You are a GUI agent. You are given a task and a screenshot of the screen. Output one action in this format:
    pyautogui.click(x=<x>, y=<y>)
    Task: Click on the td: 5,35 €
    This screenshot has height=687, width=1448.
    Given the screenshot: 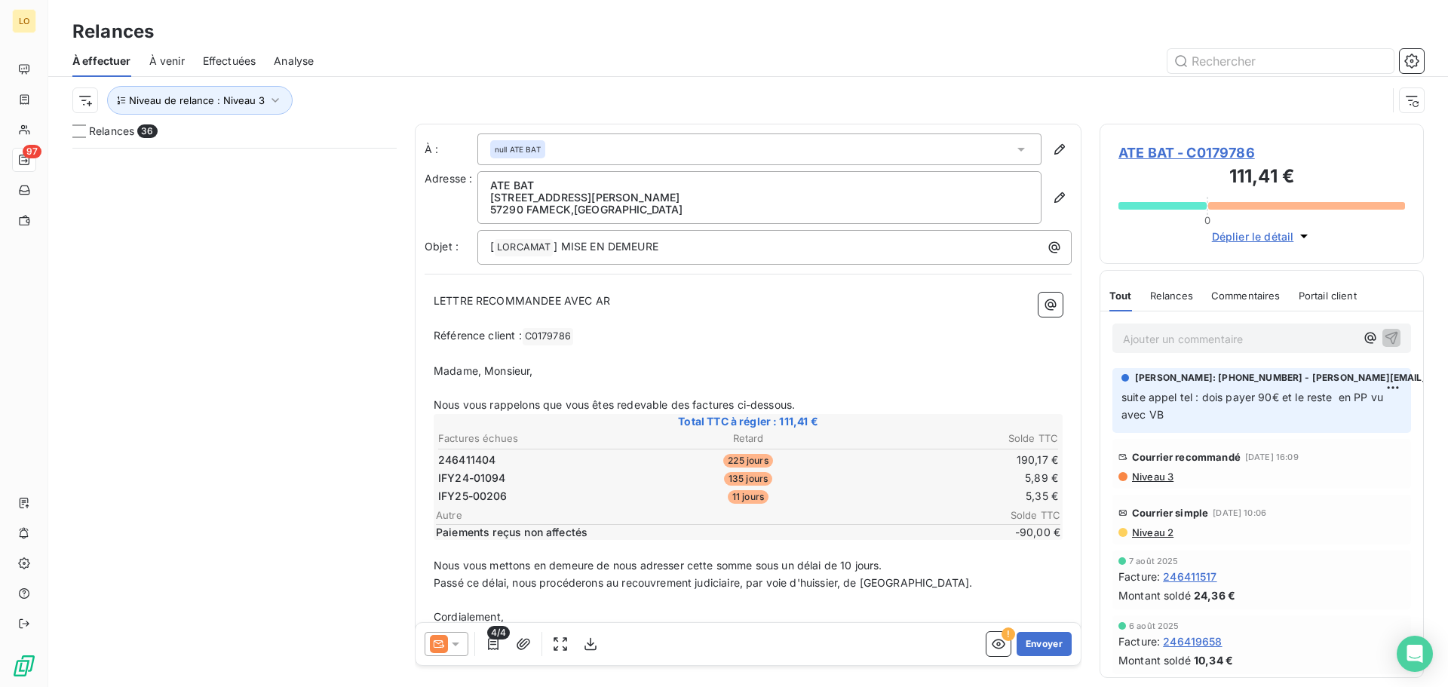 What is the action you would take?
    pyautogui.click(x=955, y=496)
    